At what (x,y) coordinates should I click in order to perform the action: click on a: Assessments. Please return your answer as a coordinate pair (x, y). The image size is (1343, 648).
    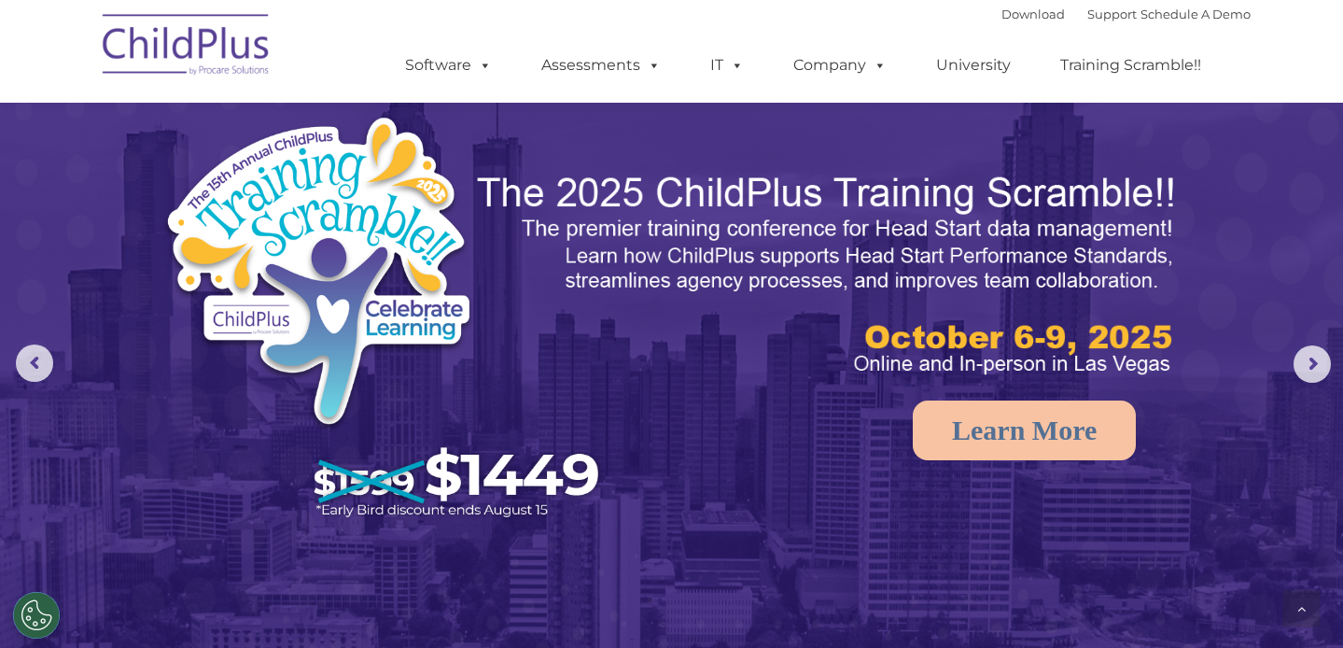
    Looking at the image, I should click on (601, 65).